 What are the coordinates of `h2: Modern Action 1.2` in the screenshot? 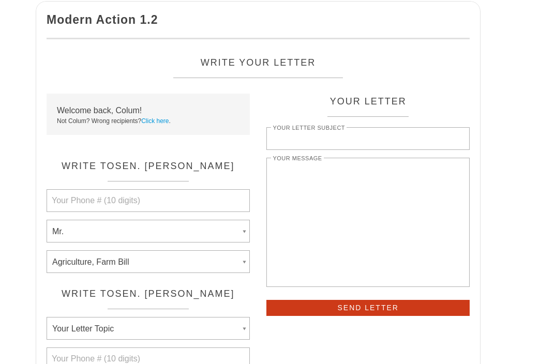 It's located at (258, 25).